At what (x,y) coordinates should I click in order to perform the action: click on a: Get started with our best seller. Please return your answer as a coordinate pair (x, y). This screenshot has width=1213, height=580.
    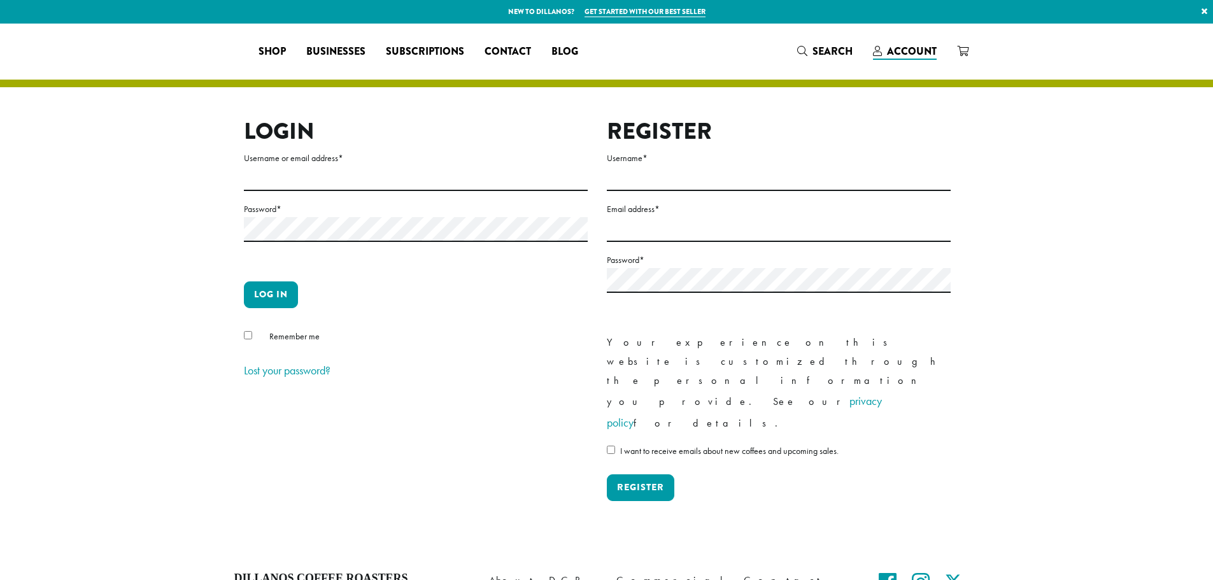
    Looking at the image, I should click on (645, 11).